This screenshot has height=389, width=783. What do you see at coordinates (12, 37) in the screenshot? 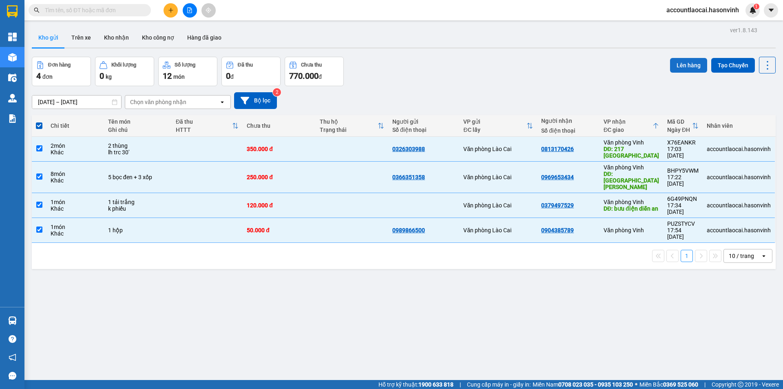
I see `img: dashboard-icon` at bounding box center [12, 37].